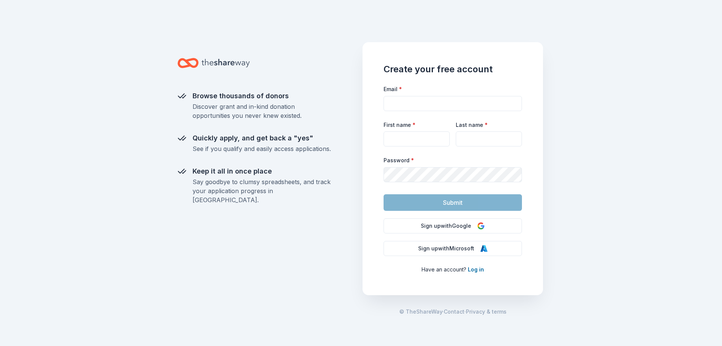  I want to click on span: © TheShareWay, so click(421, 311).